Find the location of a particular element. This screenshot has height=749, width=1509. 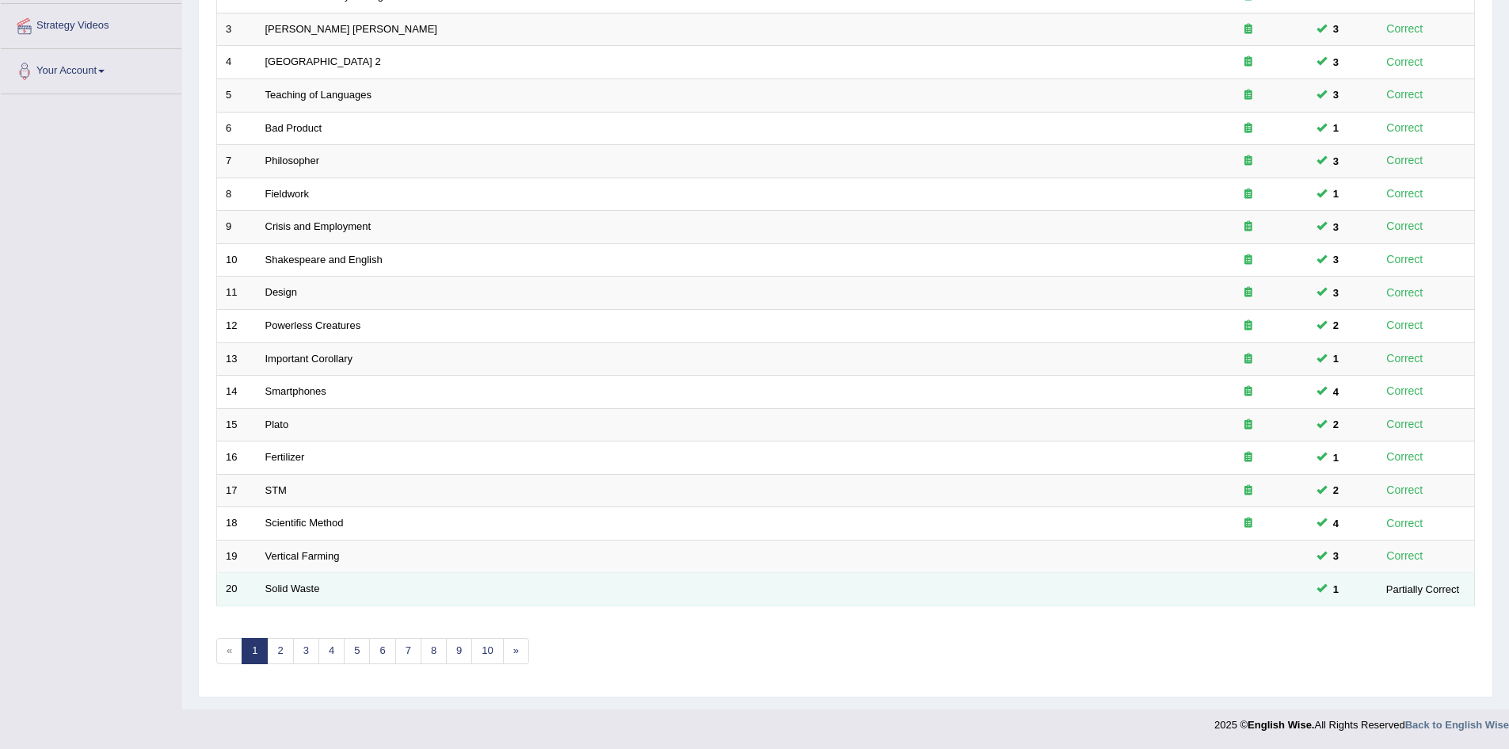

a: 8 is located at coordinates (433, 650).